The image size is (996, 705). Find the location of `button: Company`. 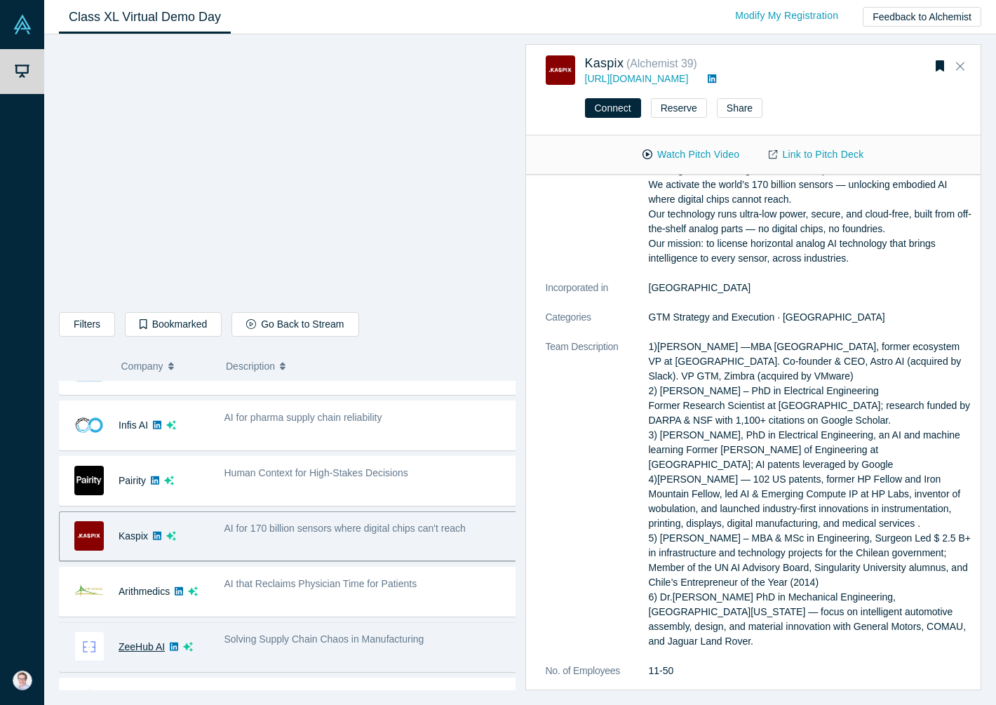

button: Company is located at coordinates (166, 366).